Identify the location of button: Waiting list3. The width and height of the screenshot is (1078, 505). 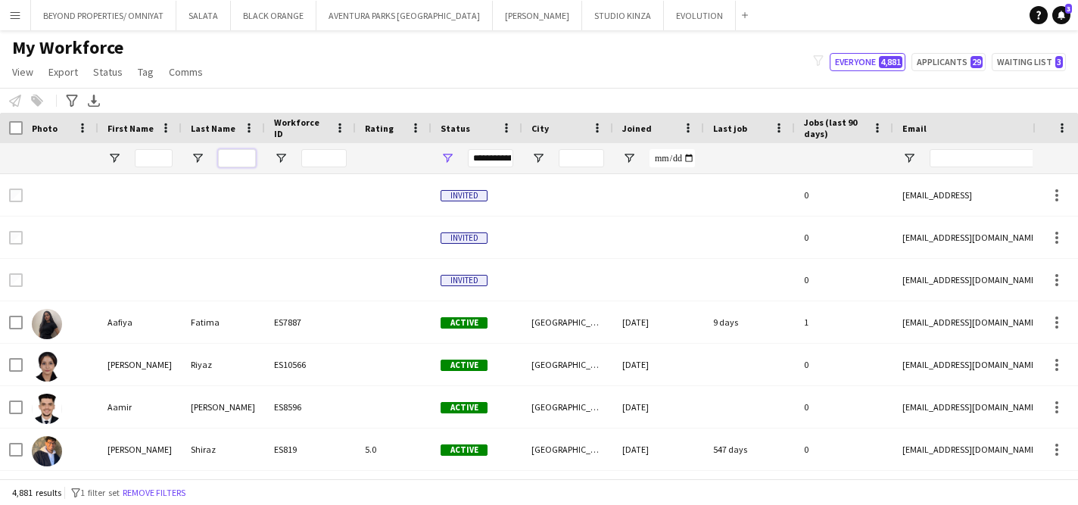
(1029, 62).